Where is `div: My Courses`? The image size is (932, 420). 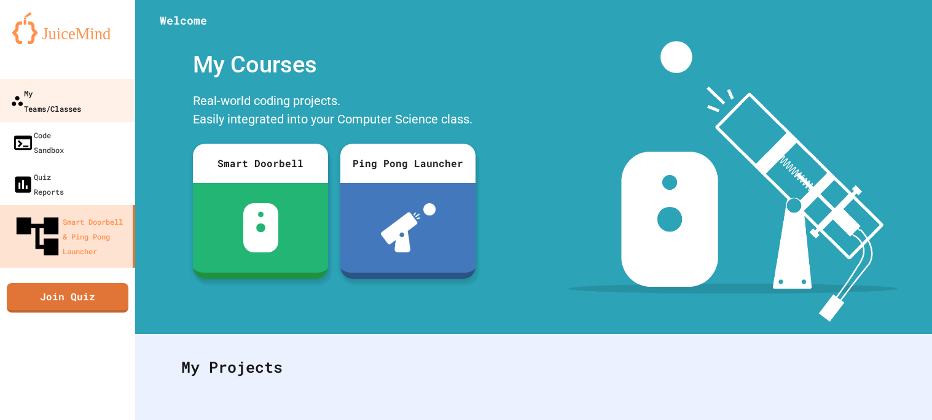 div: My Courses is located at coordinates (334, 64).